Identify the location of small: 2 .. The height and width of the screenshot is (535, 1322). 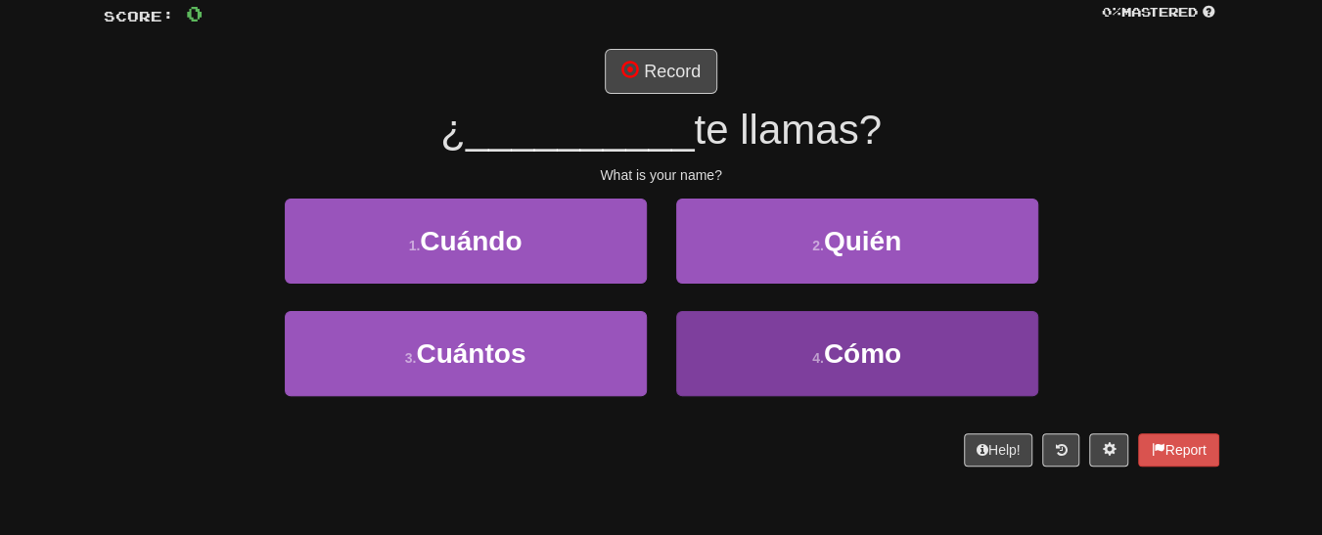
(818, 246).